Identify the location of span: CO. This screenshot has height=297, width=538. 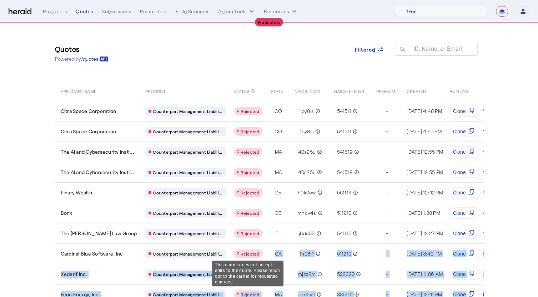
(279, 131).